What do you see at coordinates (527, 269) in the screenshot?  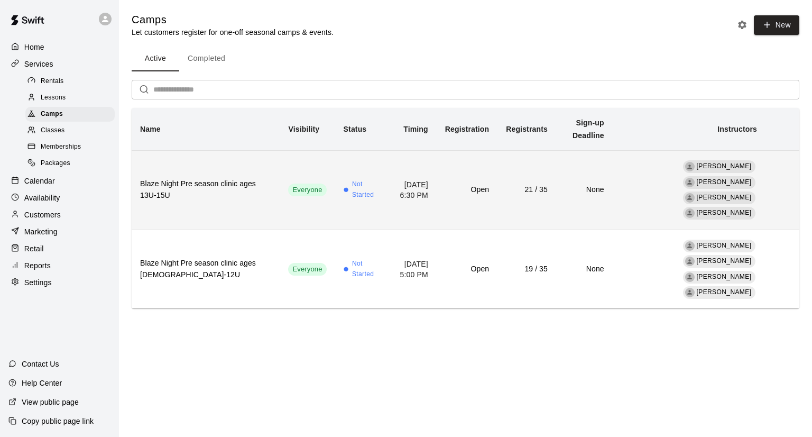 I see `h6: 19 / 35` at bounding box center [527, 269].